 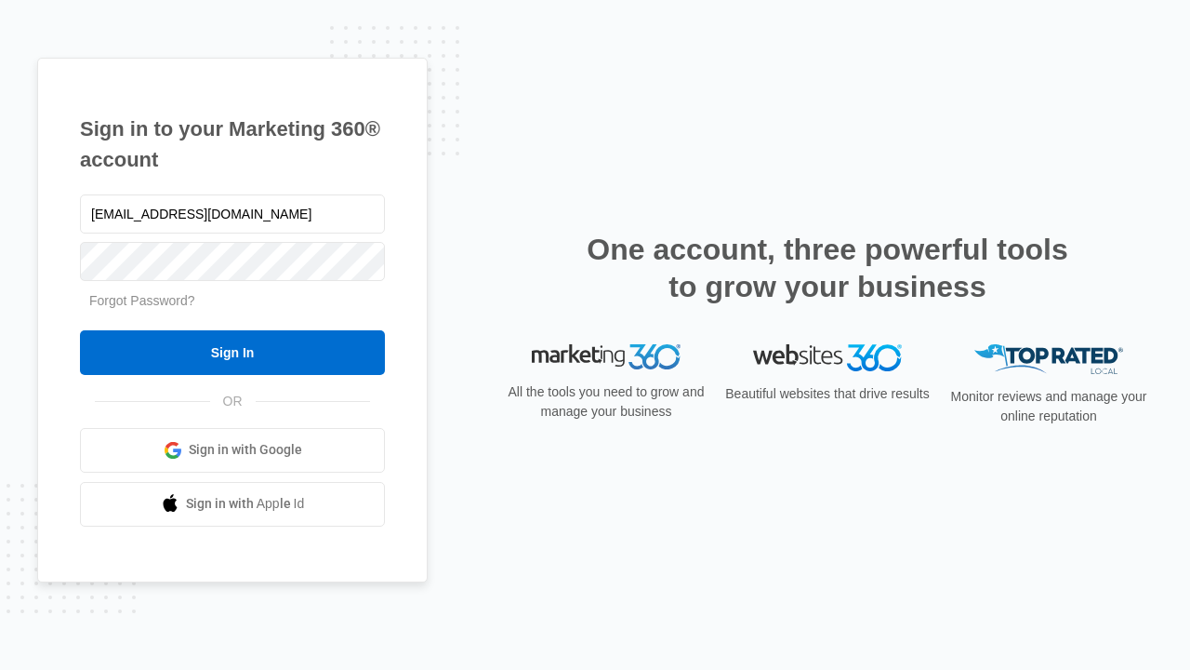 What do you see at coordinates (246, 449) in the screenshot?
I see `span: Sign in with Google` at bounding box center [246, 449].